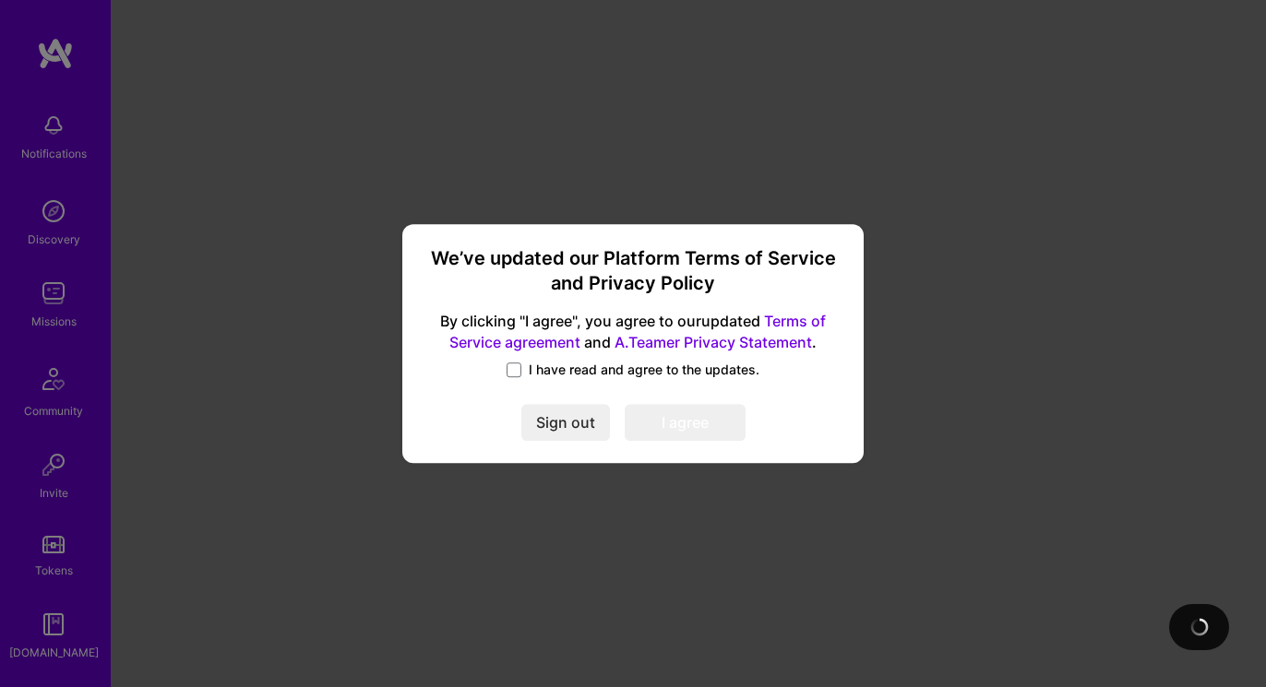  Describe the element at coordinates (644, 370) in the screenshot. I see `span: I have read and agree to the updates.` at that location.